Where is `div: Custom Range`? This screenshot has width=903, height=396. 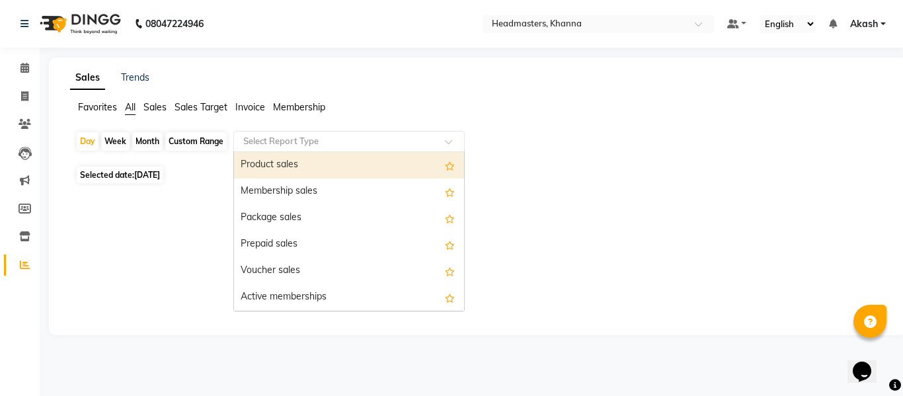
div: Custom Range is located at coordinates (196, 141).